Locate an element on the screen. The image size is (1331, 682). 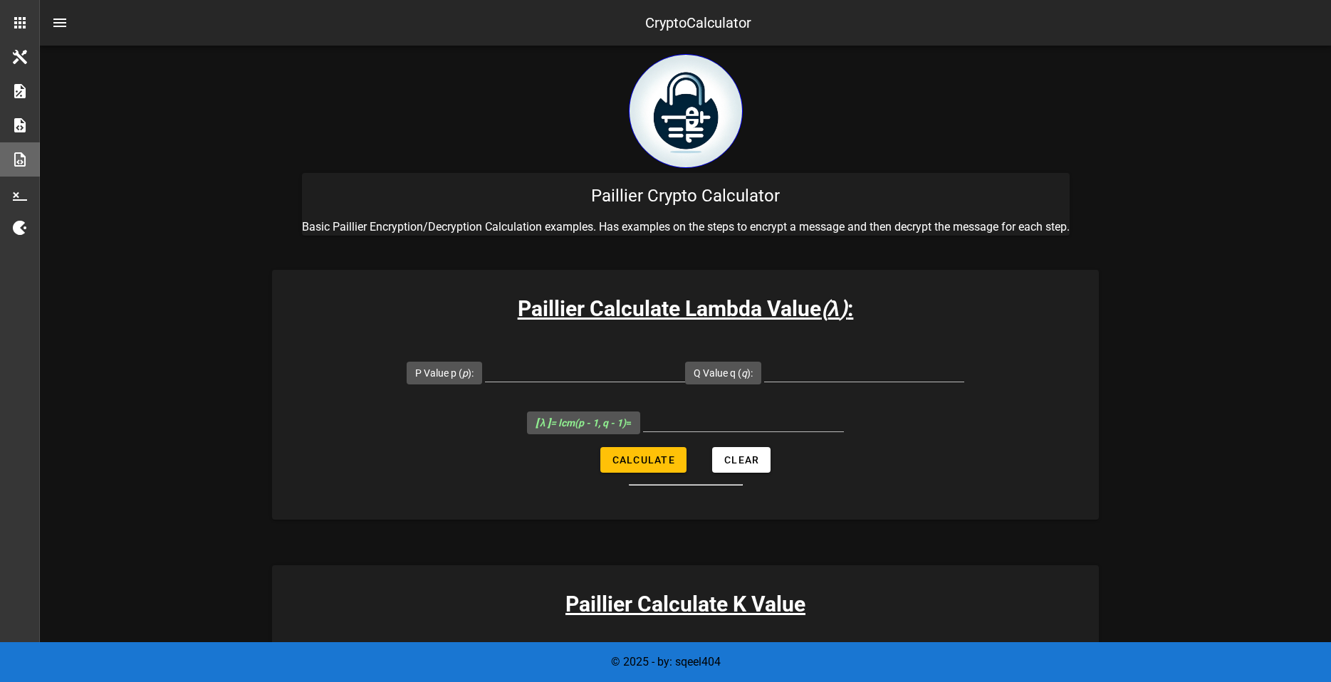
h3: Paillier Calculate Lambda Value : is located at coordinates (685, 308).